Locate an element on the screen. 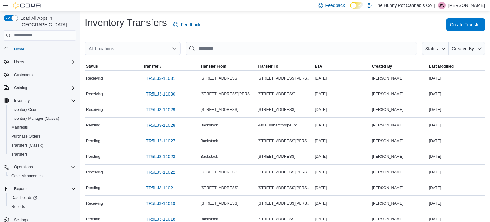 The width and height of the screenshot is (490, 222). span: JW is located at coordinates (442, 5).